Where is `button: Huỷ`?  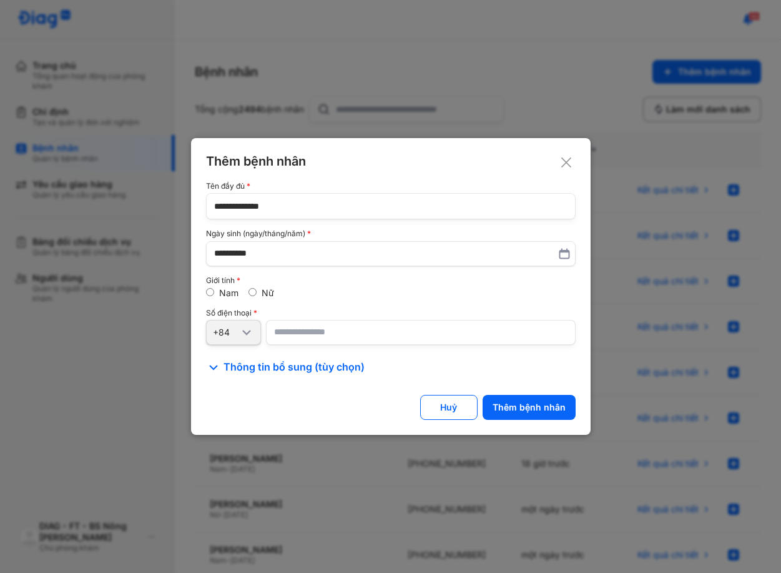
button: Huỷ is located at coordinates (449, 407).